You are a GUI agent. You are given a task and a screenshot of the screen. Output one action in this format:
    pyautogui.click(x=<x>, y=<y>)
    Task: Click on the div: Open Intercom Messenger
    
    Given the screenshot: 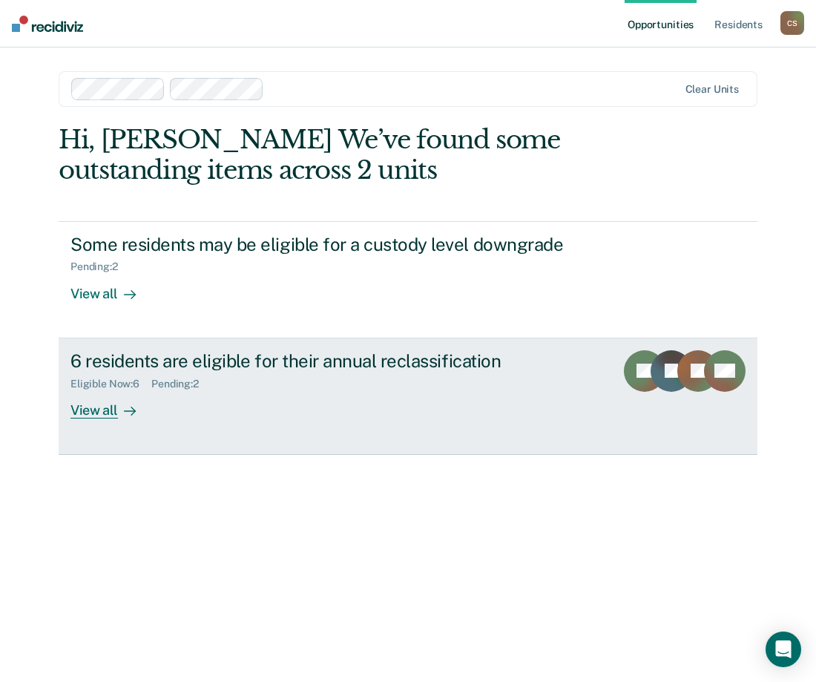 What is the action you would take?
    pyautogui.click(x=784, y=649)
    